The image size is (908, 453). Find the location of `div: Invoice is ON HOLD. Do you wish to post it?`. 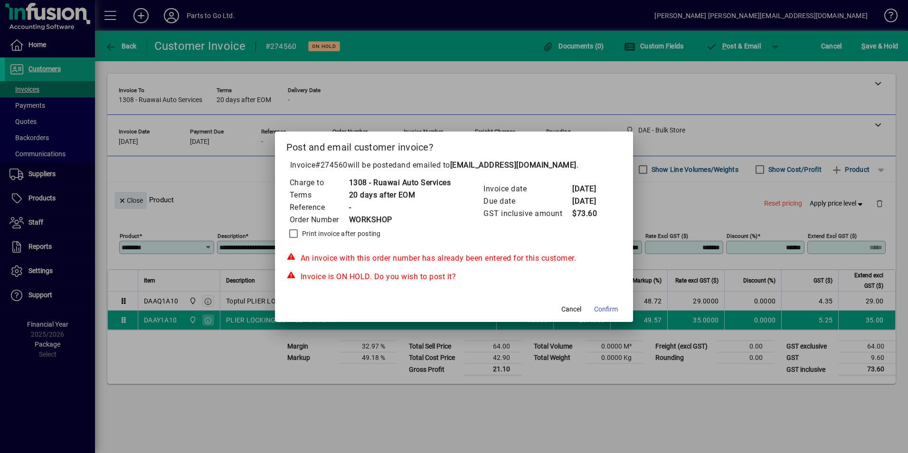

div: Invoice is ON HOLD. Do you wish to post it? is located at coordinates (454, 277).